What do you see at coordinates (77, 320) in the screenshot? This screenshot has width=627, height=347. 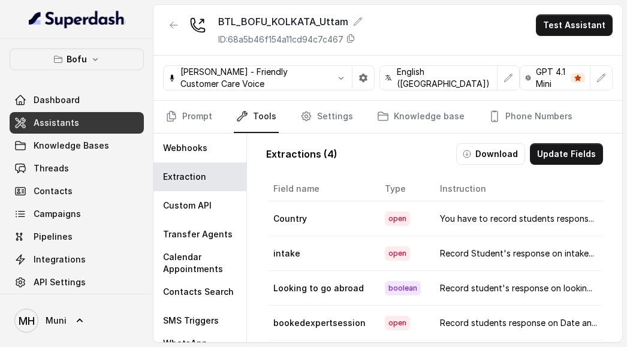 I see `a: Muni` at bounding box center [77, 320].